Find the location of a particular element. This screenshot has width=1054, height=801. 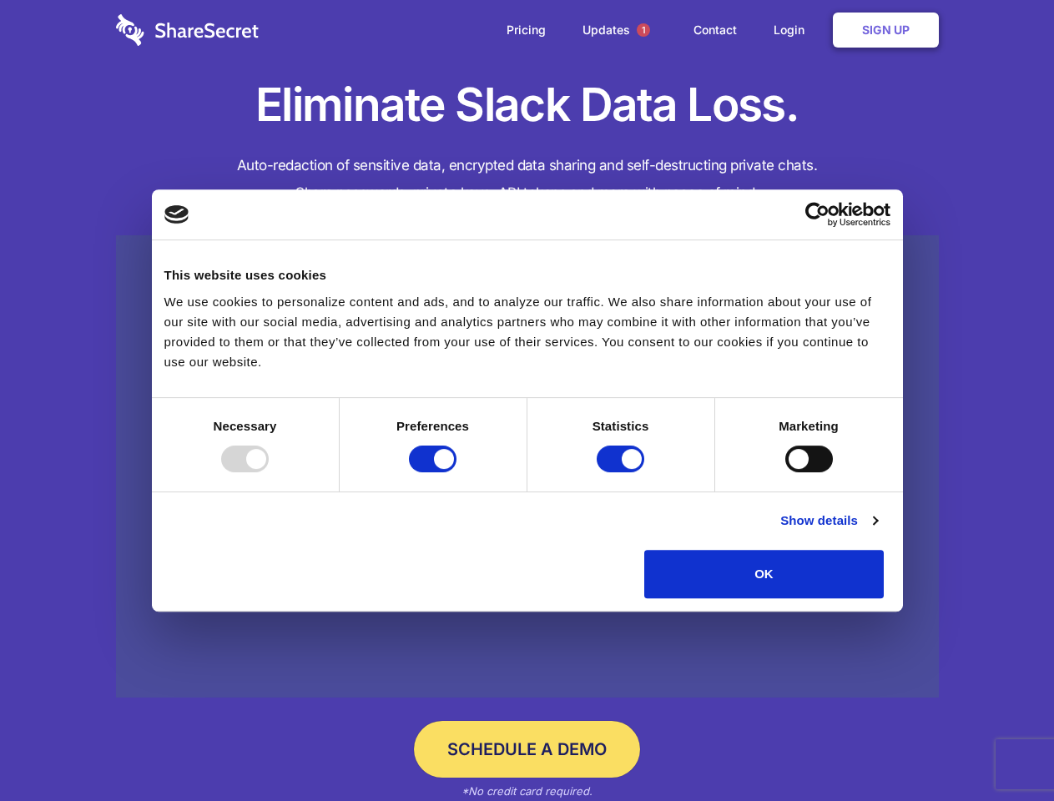

button: OK is located at coordinates (763, 574).